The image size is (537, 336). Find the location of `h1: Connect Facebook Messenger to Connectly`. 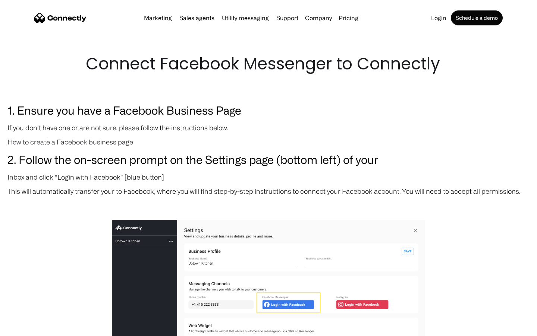

h1: Connect Facebook Messenger to Connectly is located at coordinates (269, 64).